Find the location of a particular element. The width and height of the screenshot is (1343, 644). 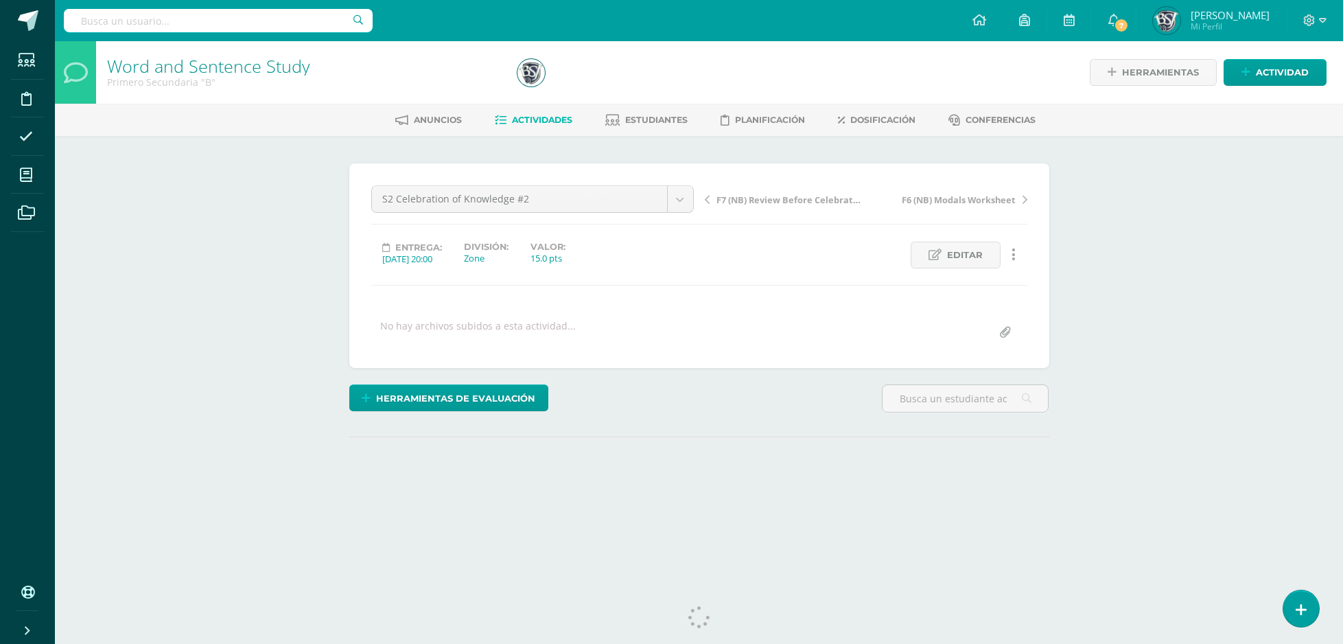

span: 7 is located at coordinates (1122, 25).